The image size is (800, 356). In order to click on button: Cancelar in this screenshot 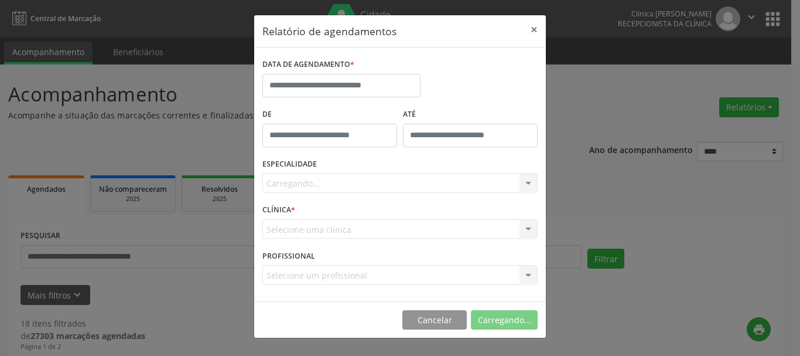, I will do `click(435, 320)`.